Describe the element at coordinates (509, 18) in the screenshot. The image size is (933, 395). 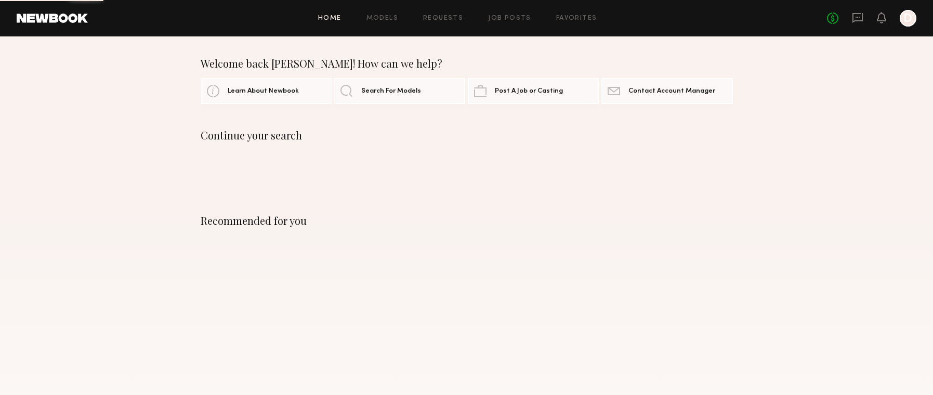
I see `a: Job Posts` at that location.